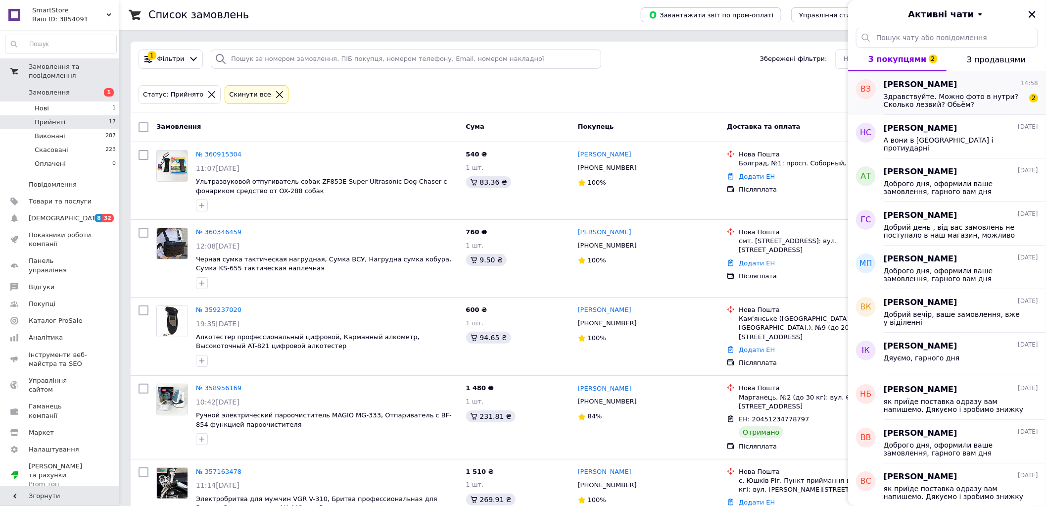 The image size is (1046, 506). What do you see at coordinates (940, 14) in the screenshot?
I see `span: Активні чати` at bounding box center [940, 14].